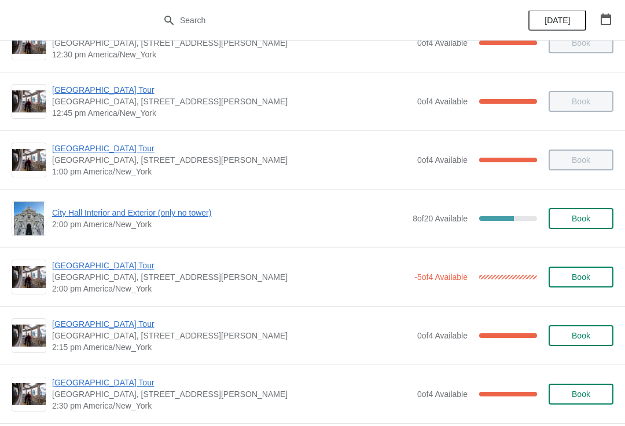  I want to click on span: 8 of 20 Available, so click(440, 218).